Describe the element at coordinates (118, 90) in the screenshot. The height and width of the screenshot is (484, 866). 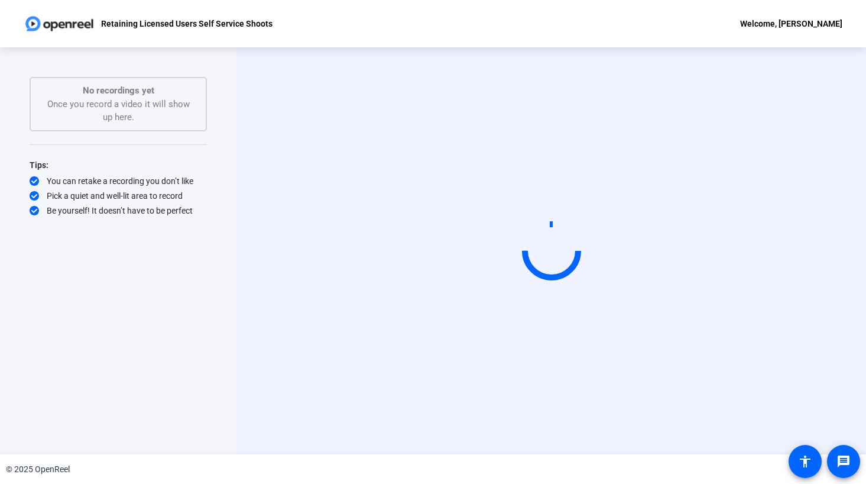
I see `p: No recordings yet` at that location.